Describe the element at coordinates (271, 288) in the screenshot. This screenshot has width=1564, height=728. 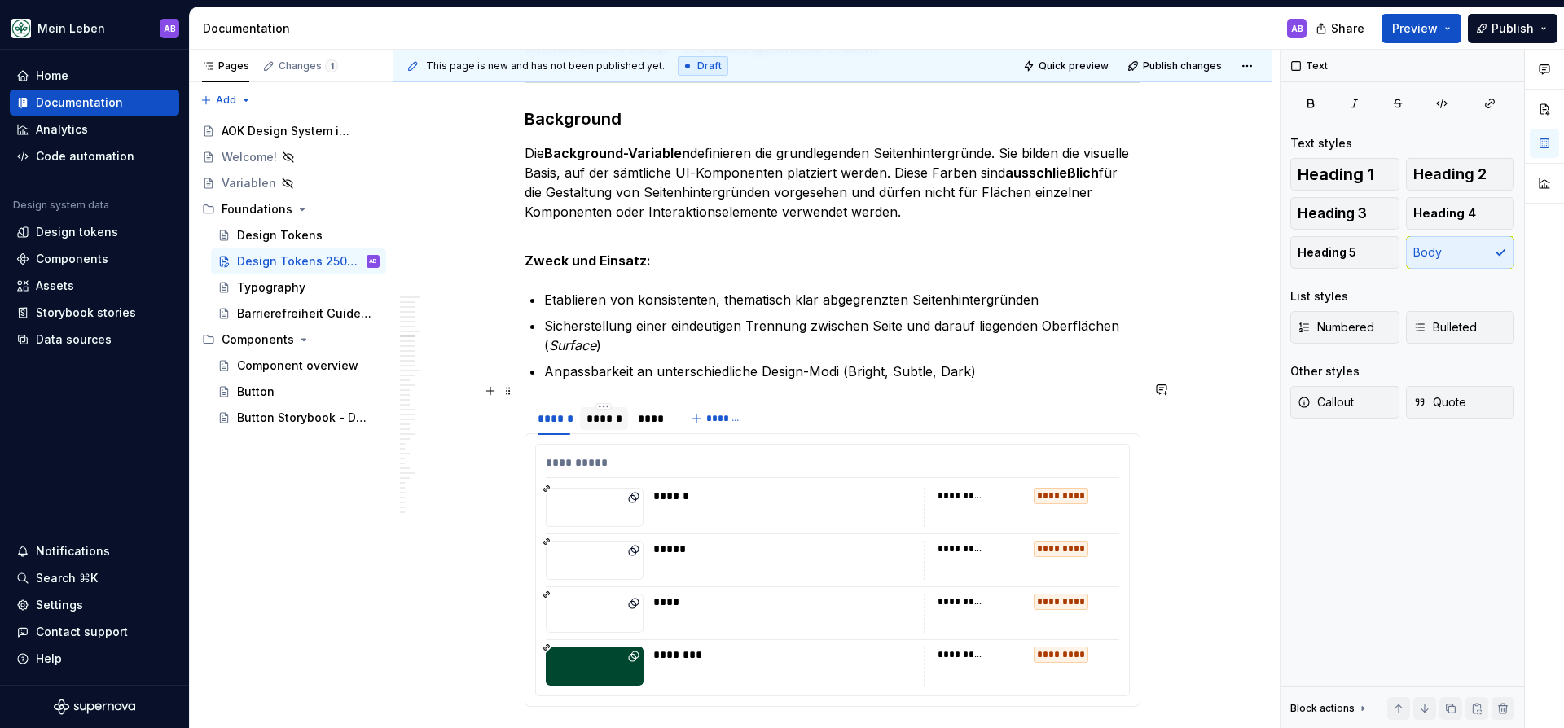
I see `div: Typography` at that location.